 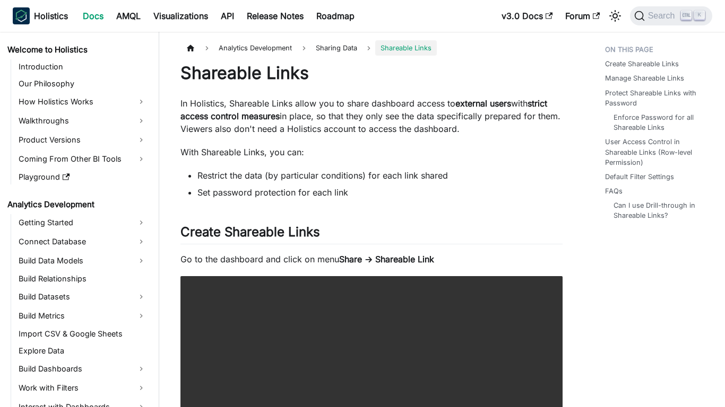 What do you see at coordinates (406, 48) in the screenshot?
I see `span: Shareable Links` at bounding box center [406, 48].